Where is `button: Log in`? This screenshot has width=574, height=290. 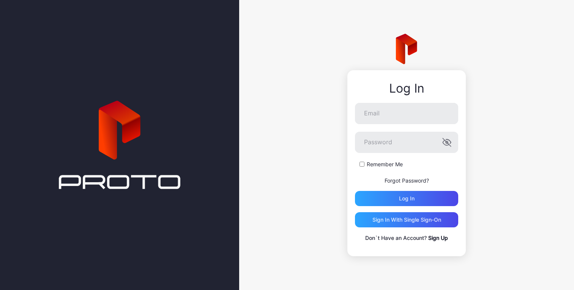 button: Log in is located at coordinates (407, 199).